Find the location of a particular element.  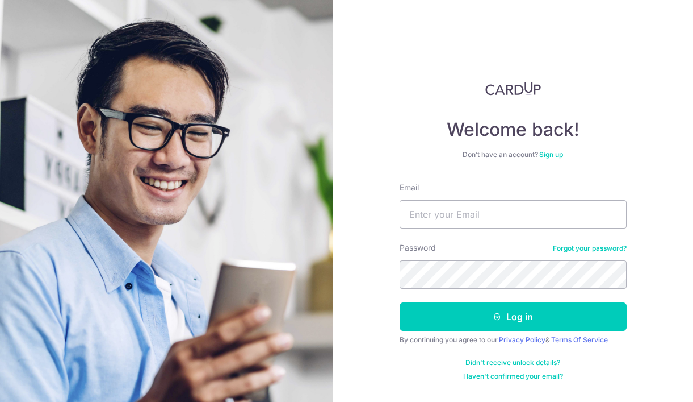

div: By continuing you agree to our & is located at coordinates (513, 340).